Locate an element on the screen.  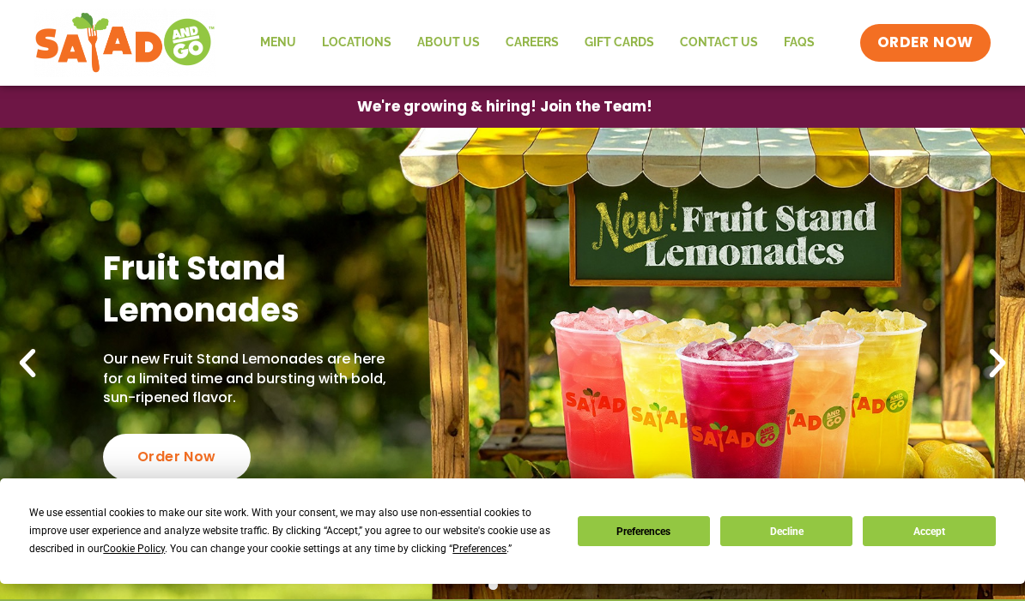
span: We're growing & hiring! Join the Team! is located at coordinates (505, 106).